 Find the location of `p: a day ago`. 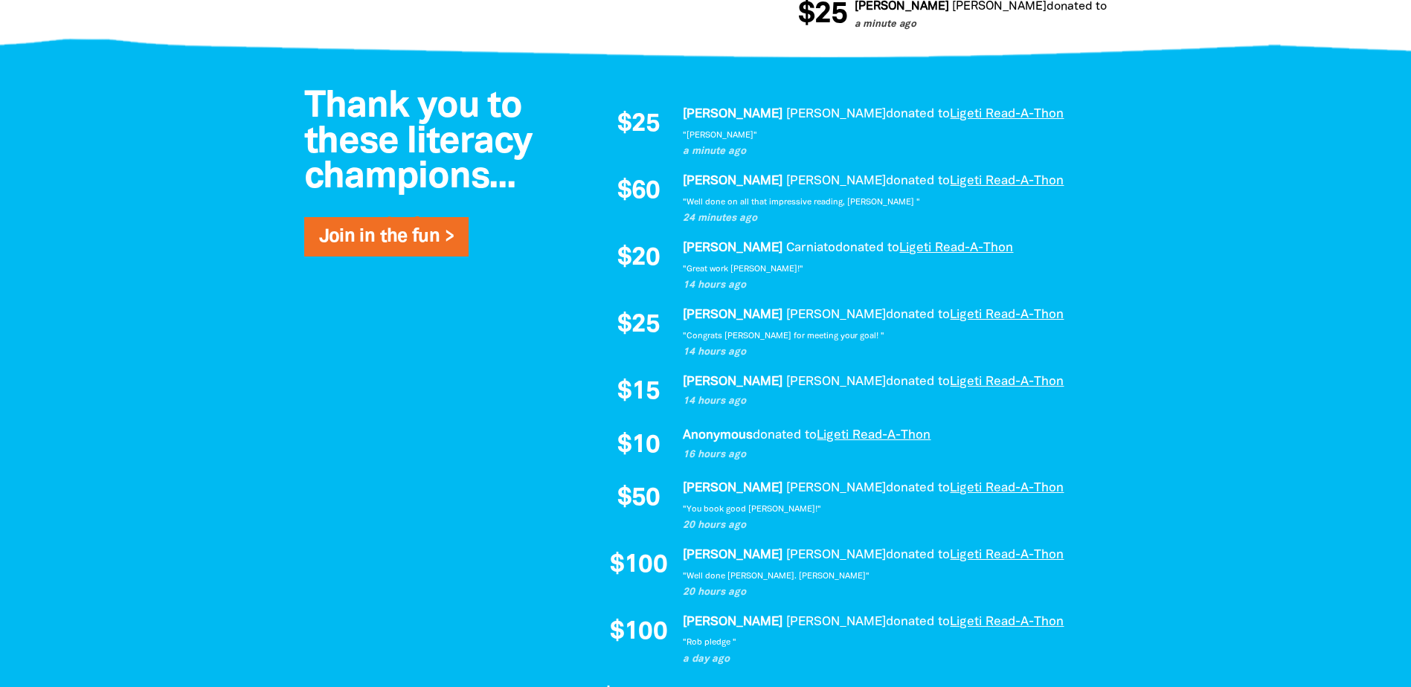

p: a day ago is located at coordinates (887, 660).